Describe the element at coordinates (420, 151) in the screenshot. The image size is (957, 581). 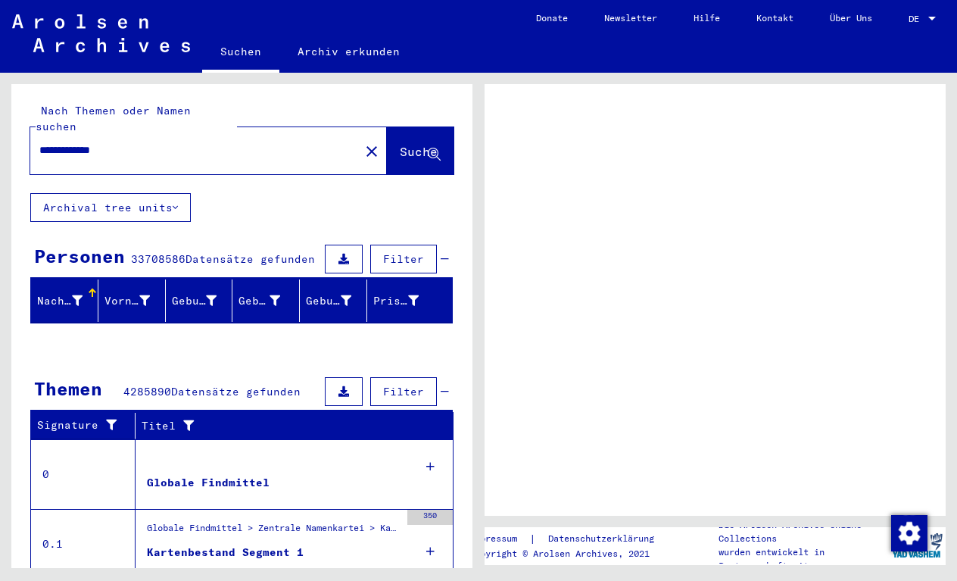
I see `button: Suche` at that location.